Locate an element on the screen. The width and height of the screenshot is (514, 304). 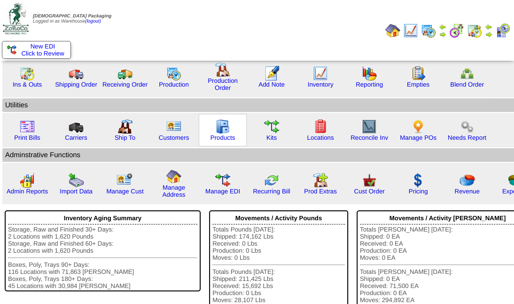
a: Recurring Bill is located at coordinates (271, 191).